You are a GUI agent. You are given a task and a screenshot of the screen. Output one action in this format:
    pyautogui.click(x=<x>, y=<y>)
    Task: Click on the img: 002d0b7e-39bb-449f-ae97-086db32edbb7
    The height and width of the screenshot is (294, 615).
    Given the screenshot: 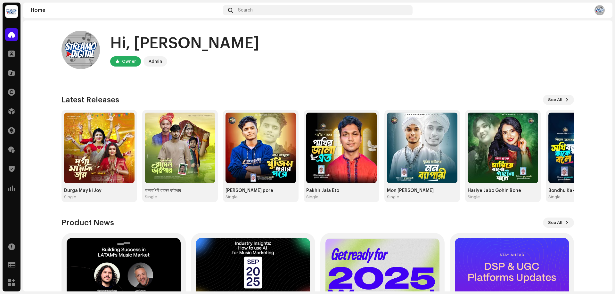 What is the action you would take?
    pyautogui.click(x=12, y=12)
    